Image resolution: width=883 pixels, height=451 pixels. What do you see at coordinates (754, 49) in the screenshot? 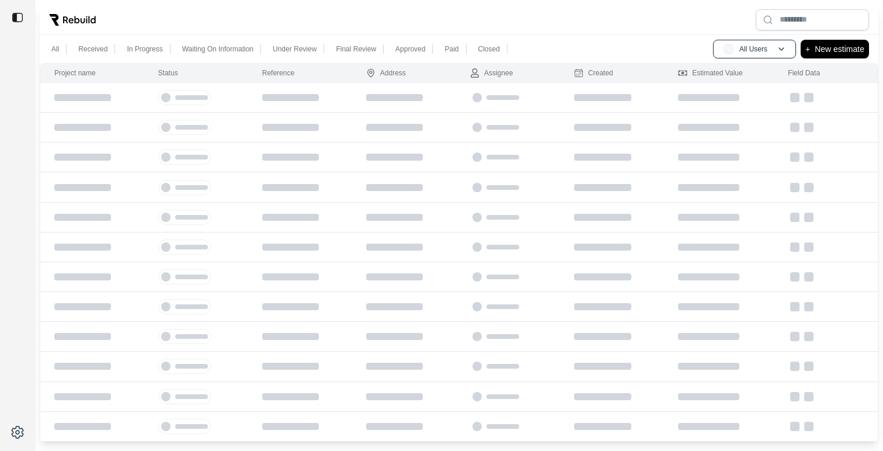
I see `p: All Users` at bounding box center [754, 49].